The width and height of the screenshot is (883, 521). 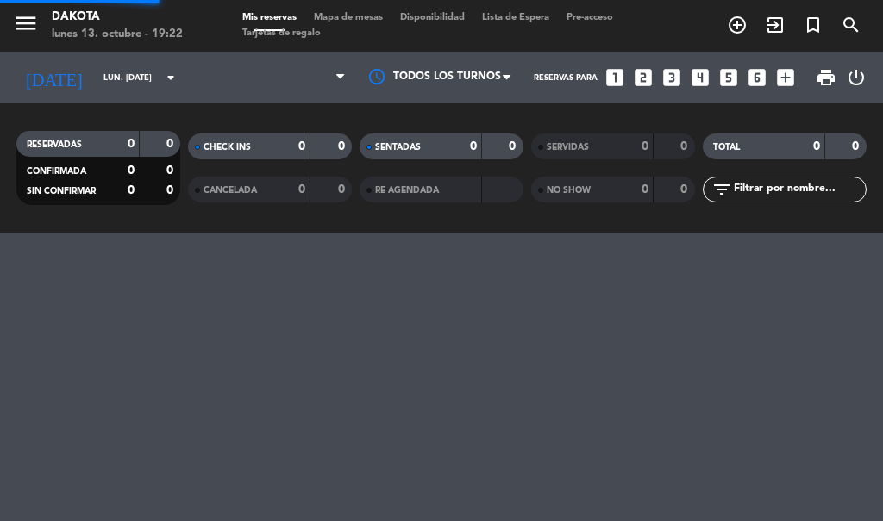 What do you see at coordinates (515, 17) in the screenshot?
I see `span: Lista de Espera` at bounding box center [515, 17].